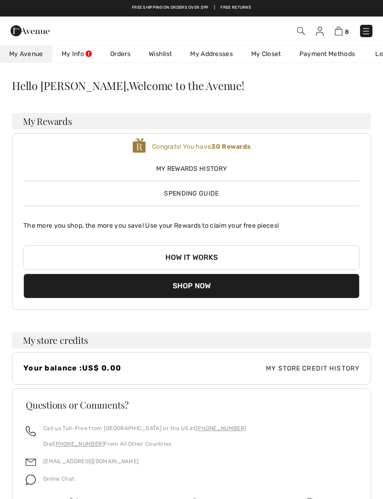  Describe the element at coordinates (26, 54) in the screenshot. I see `span: My Avenue` at that location.